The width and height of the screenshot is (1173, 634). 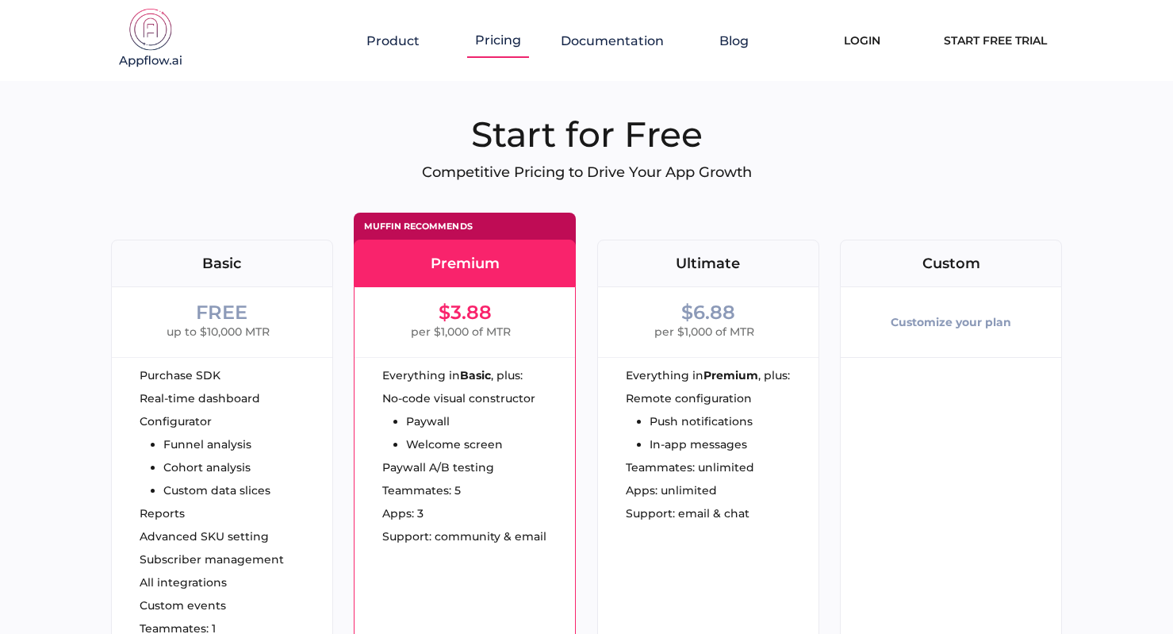 What do you see at coordinates (205, 455) in the screenshot?
I see `ul: Configurator` at bounding box center [205, 455].